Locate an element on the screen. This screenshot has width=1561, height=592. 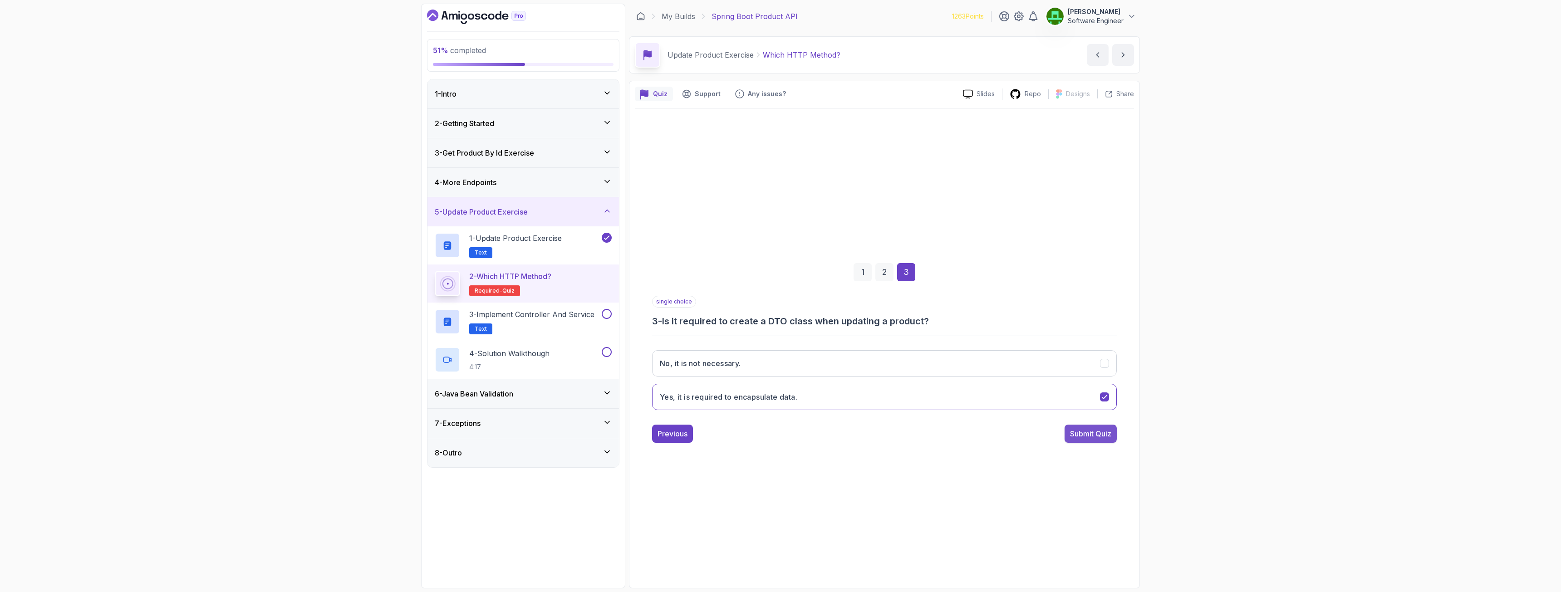
img: user profile image is located at coordinates (1055, 16).